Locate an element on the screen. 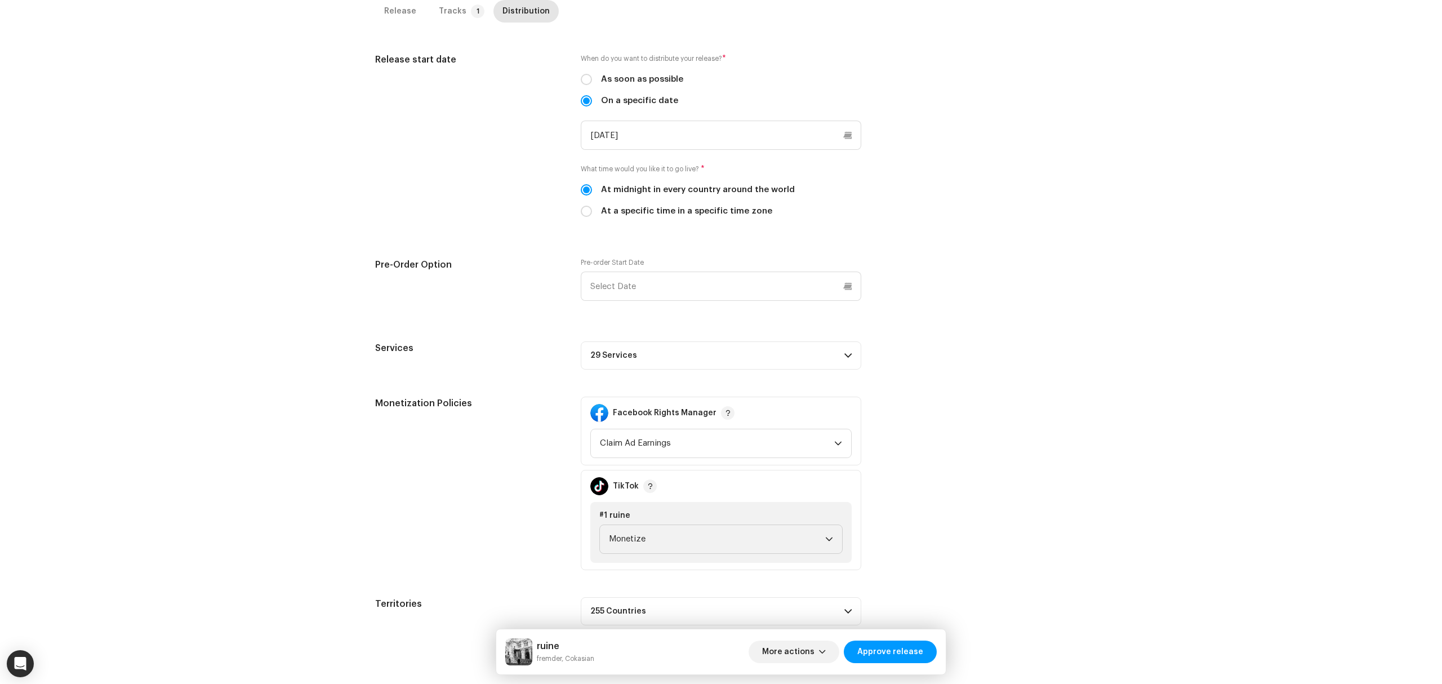  small: ruine is located at coordinates (566, 659).